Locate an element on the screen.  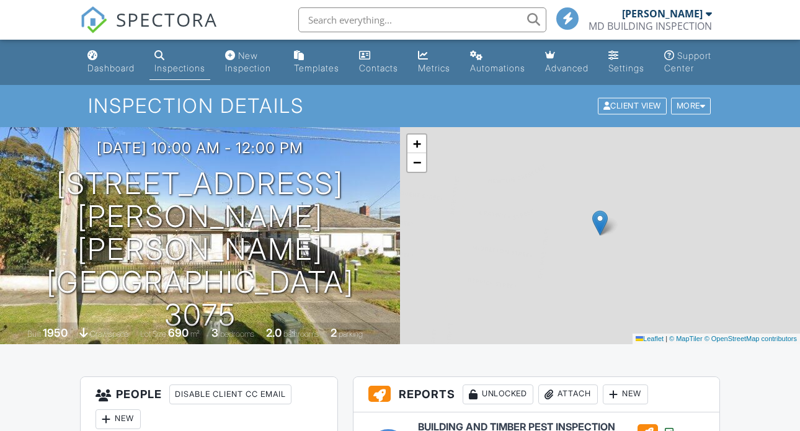
a: Metrics is located at coordinates (434, 62).